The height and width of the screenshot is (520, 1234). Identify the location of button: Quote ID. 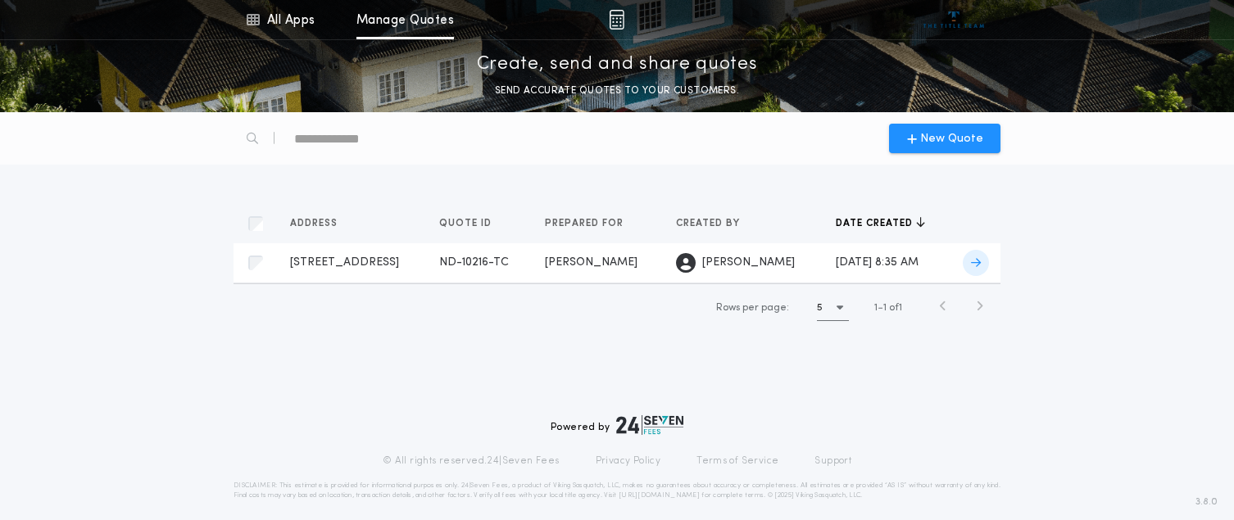
(471, 224).